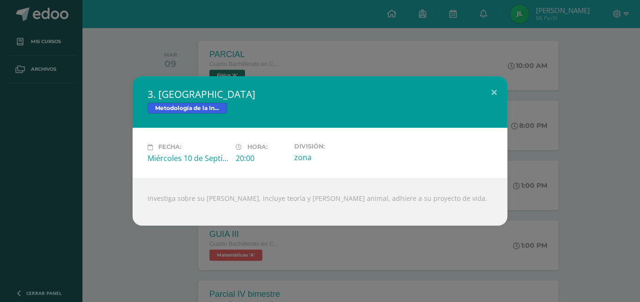 Image resolution: width=640 pixels, height=302 pixels. I want to click on div: zona, so click(335, 157).